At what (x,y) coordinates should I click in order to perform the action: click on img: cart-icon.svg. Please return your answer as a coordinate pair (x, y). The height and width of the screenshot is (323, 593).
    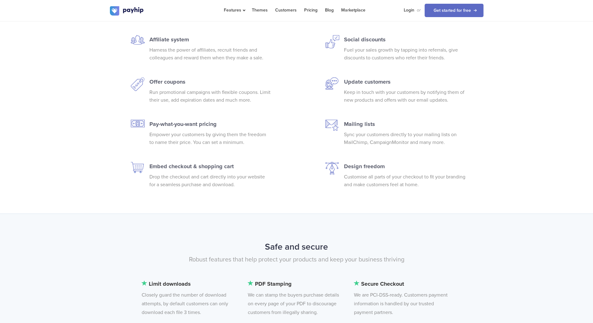
    Looking at the image, I should click on (137, 168).